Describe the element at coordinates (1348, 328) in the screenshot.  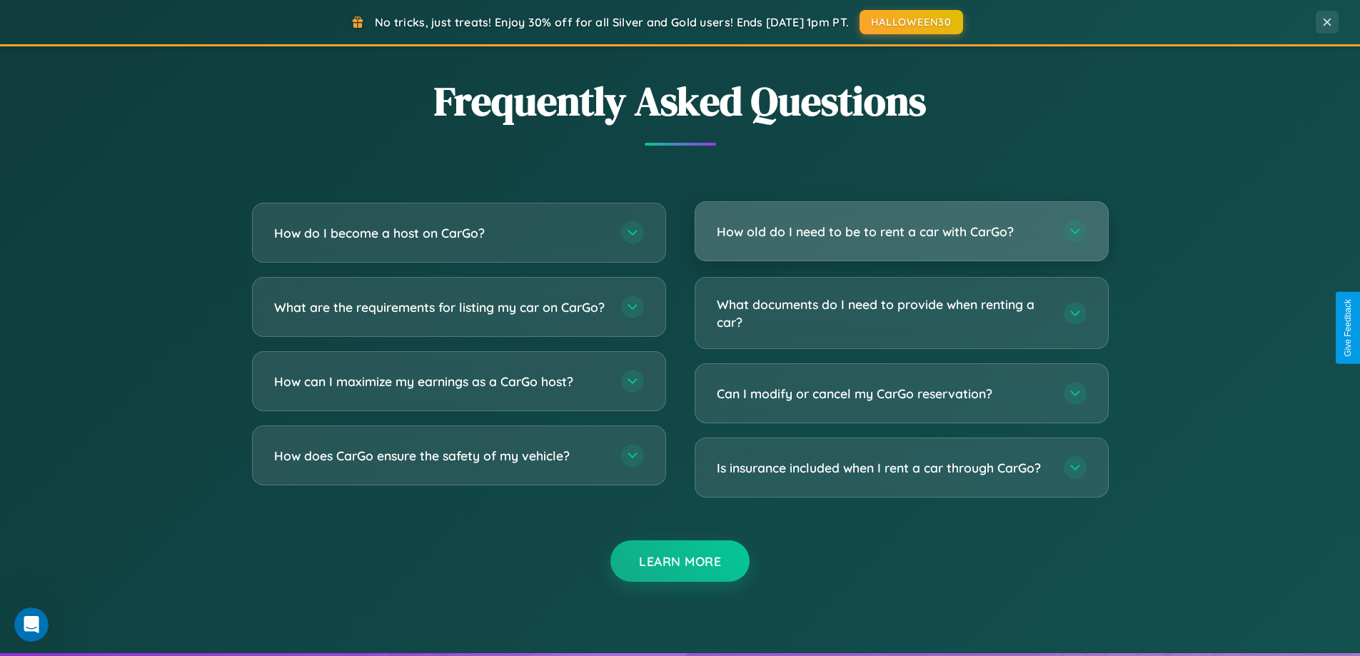
I see `div: Give Feedback` at that location.